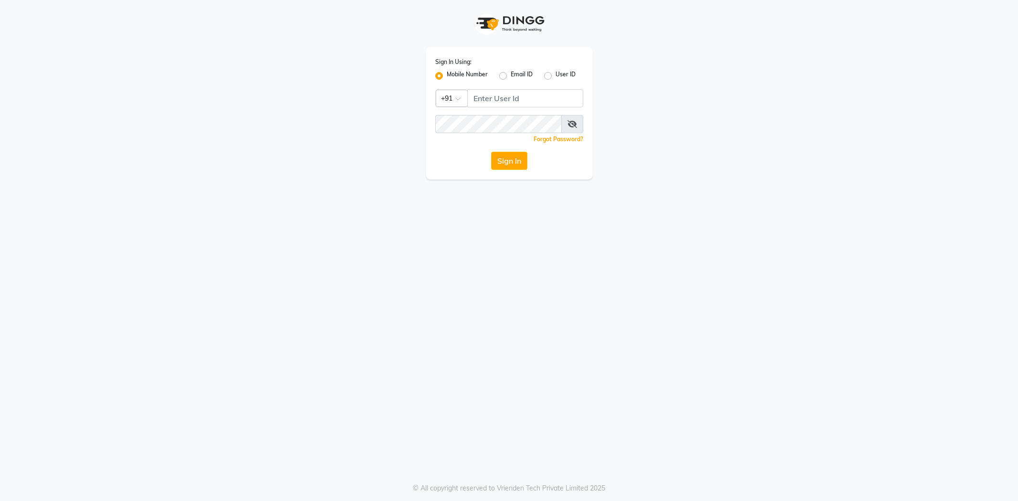 This screenshot has height=501, width=1018. Describe the element at coordinates (509, 161) in the screenshot. I see `button: Sign In` at that location.